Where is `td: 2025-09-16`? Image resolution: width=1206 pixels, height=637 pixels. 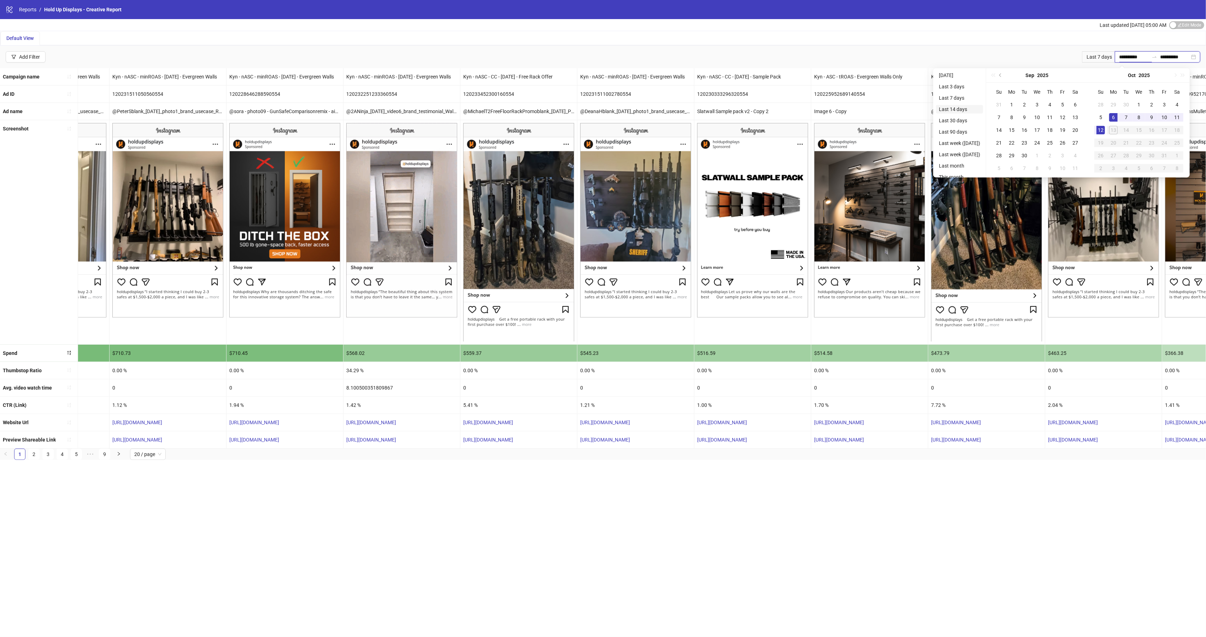
td: 2025-09-16 is located at coordinates (1024, 130).